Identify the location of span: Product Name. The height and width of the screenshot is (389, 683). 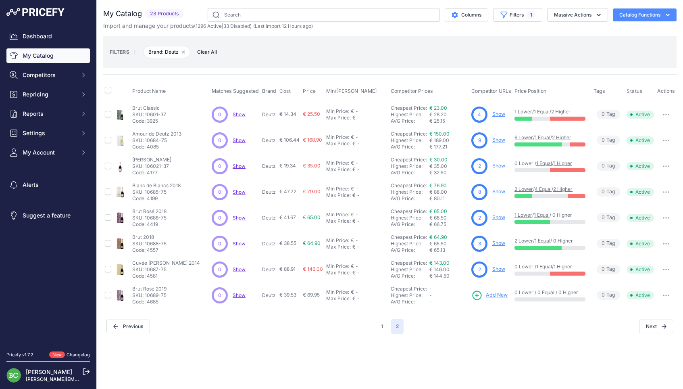
(149, 91).